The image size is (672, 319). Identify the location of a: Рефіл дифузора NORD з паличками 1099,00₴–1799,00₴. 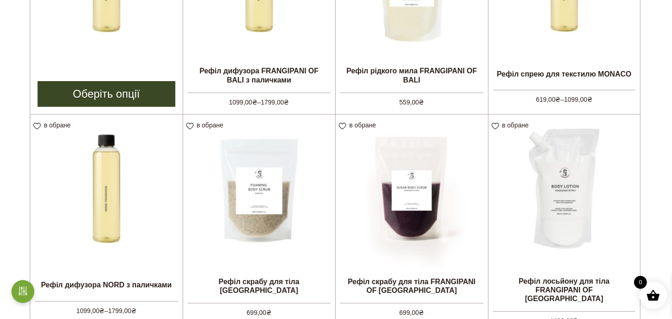
(106, 215).